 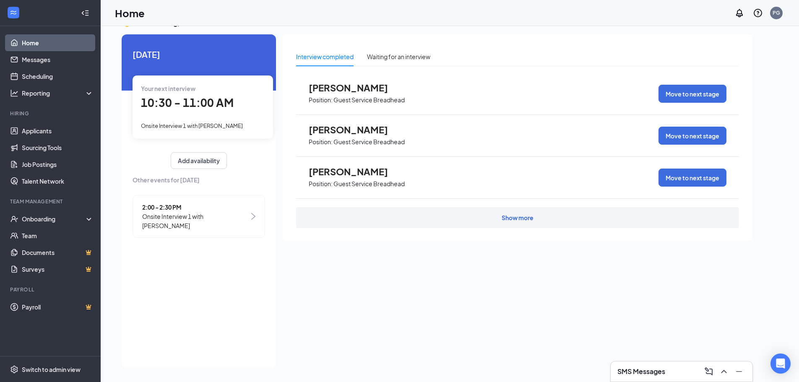 I want to click on div: Onboarding, so click(x=54, y=219).